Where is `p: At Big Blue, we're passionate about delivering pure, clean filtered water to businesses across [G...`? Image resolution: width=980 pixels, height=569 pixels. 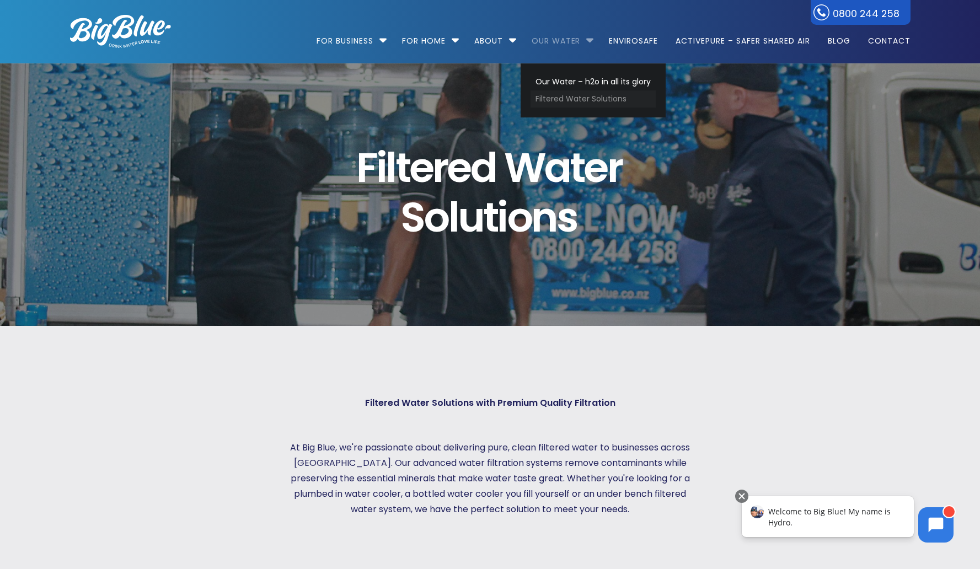 p: At Big Blue, we're passionate about delivering pure, clean filtered water to businesses across [G... is located at coordinates (490, 479).